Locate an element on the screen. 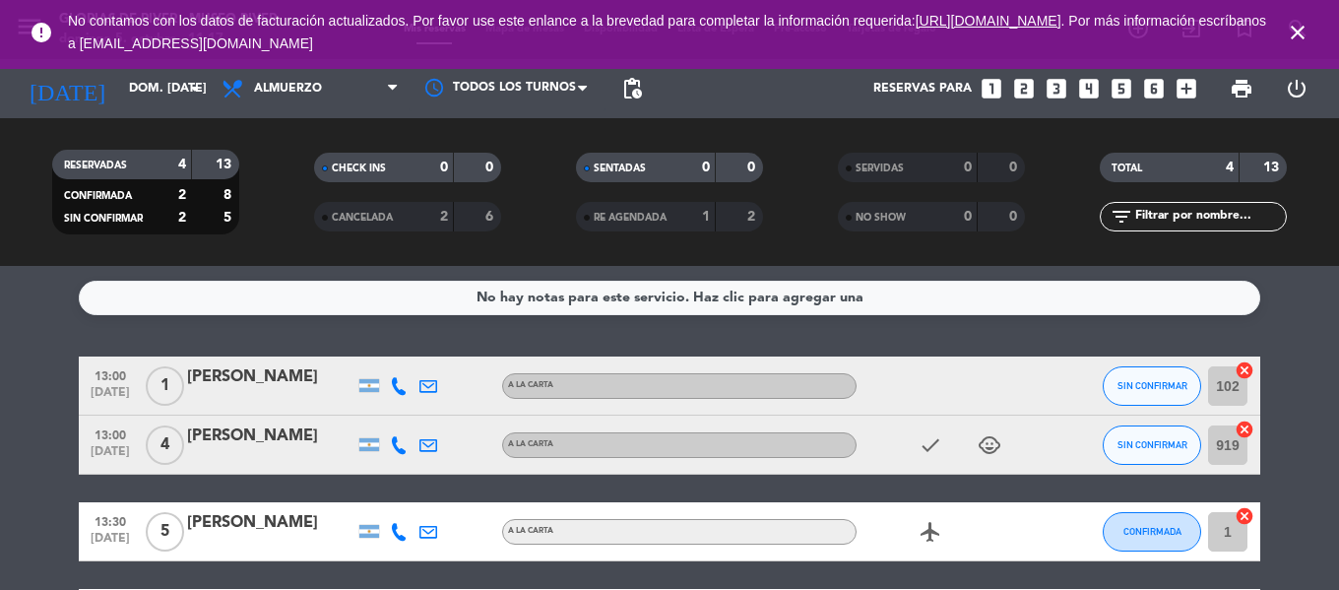  span: Almuerzo is located at coordinates (287, 89).